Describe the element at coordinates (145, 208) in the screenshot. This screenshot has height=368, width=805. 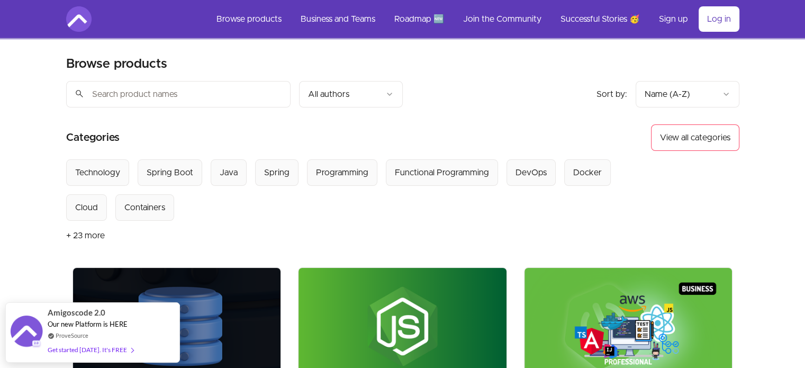
I see `div: Containers` at that location.